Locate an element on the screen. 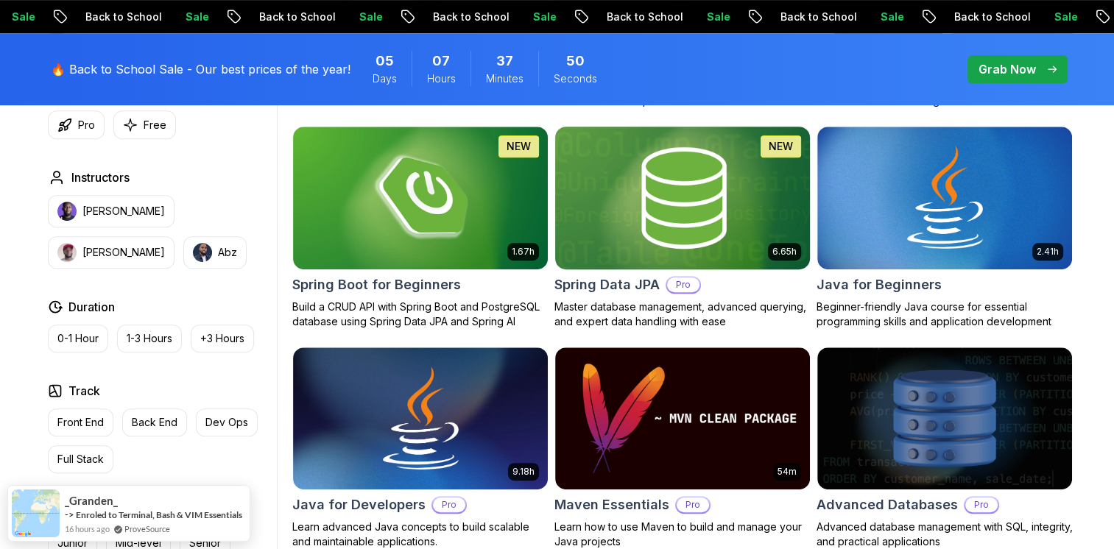  button: Pro is located at coordinates (76, 124).